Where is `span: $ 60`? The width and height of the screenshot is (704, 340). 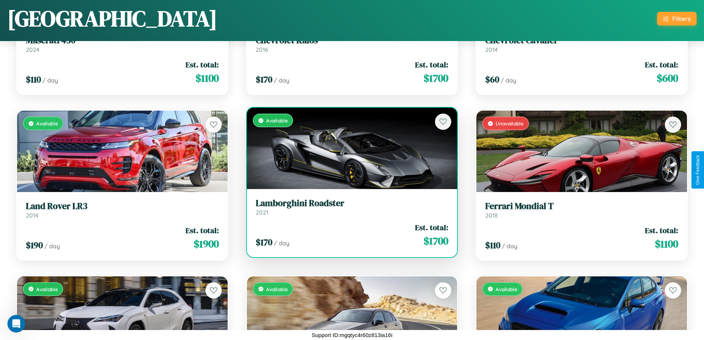 span: $ 60 is located at coordinates (492, 79).